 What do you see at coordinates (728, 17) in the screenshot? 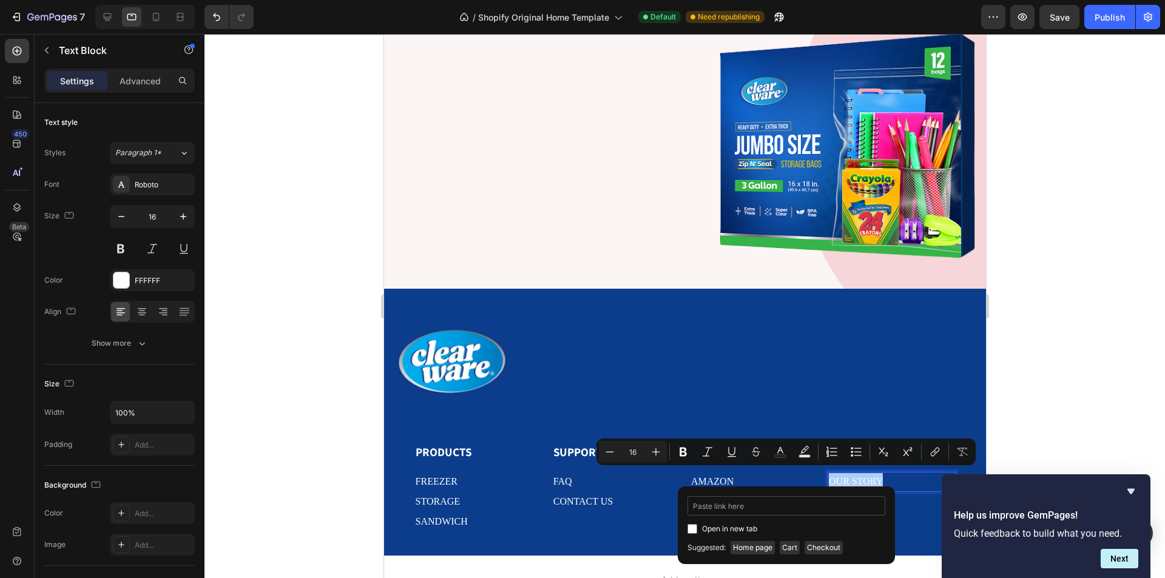
I see `span: Need republishing` at bounding box center [728, 17].